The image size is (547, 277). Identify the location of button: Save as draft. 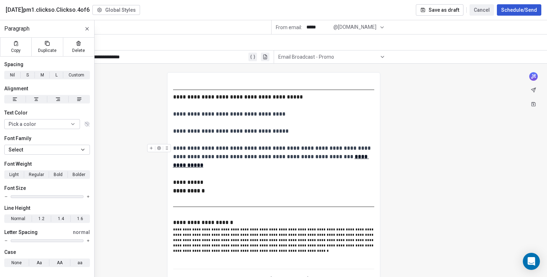
(439, 10).